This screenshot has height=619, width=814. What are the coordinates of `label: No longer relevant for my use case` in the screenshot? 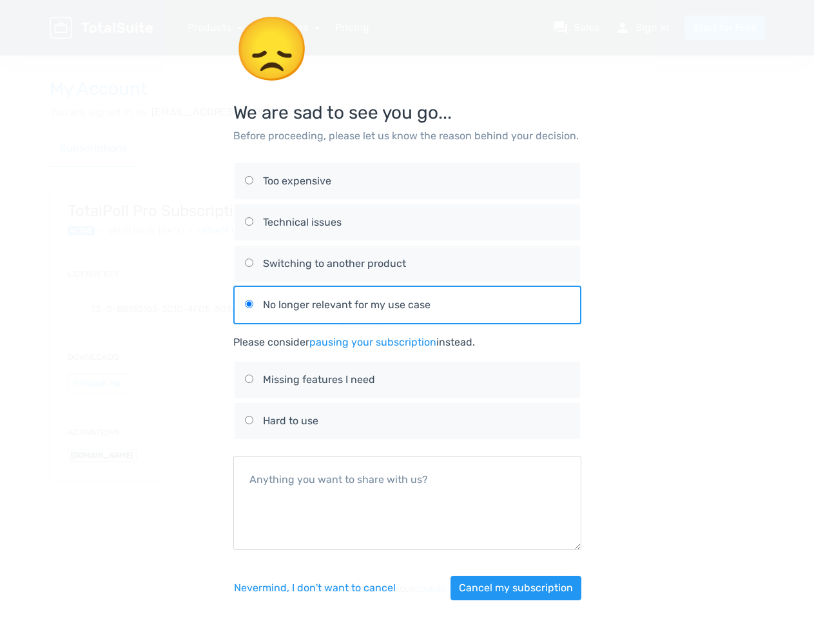 It's located at (407, 305).